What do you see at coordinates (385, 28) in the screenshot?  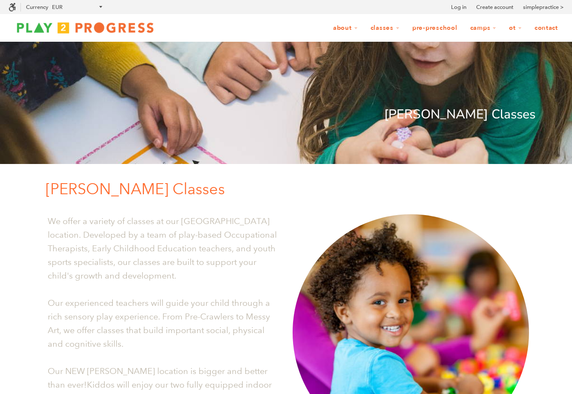 I see `a: Classes` at bounding box center [385, 28].